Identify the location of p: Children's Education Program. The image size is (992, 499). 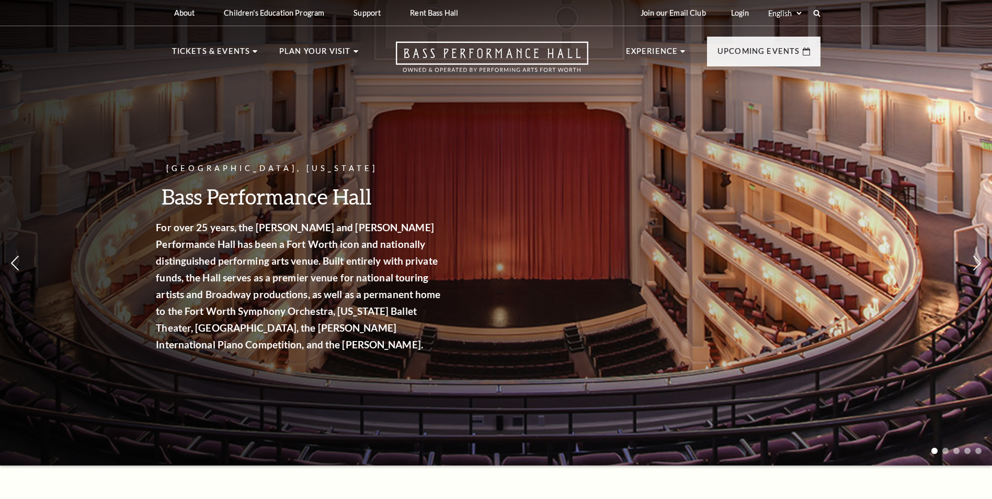
(274, 13).